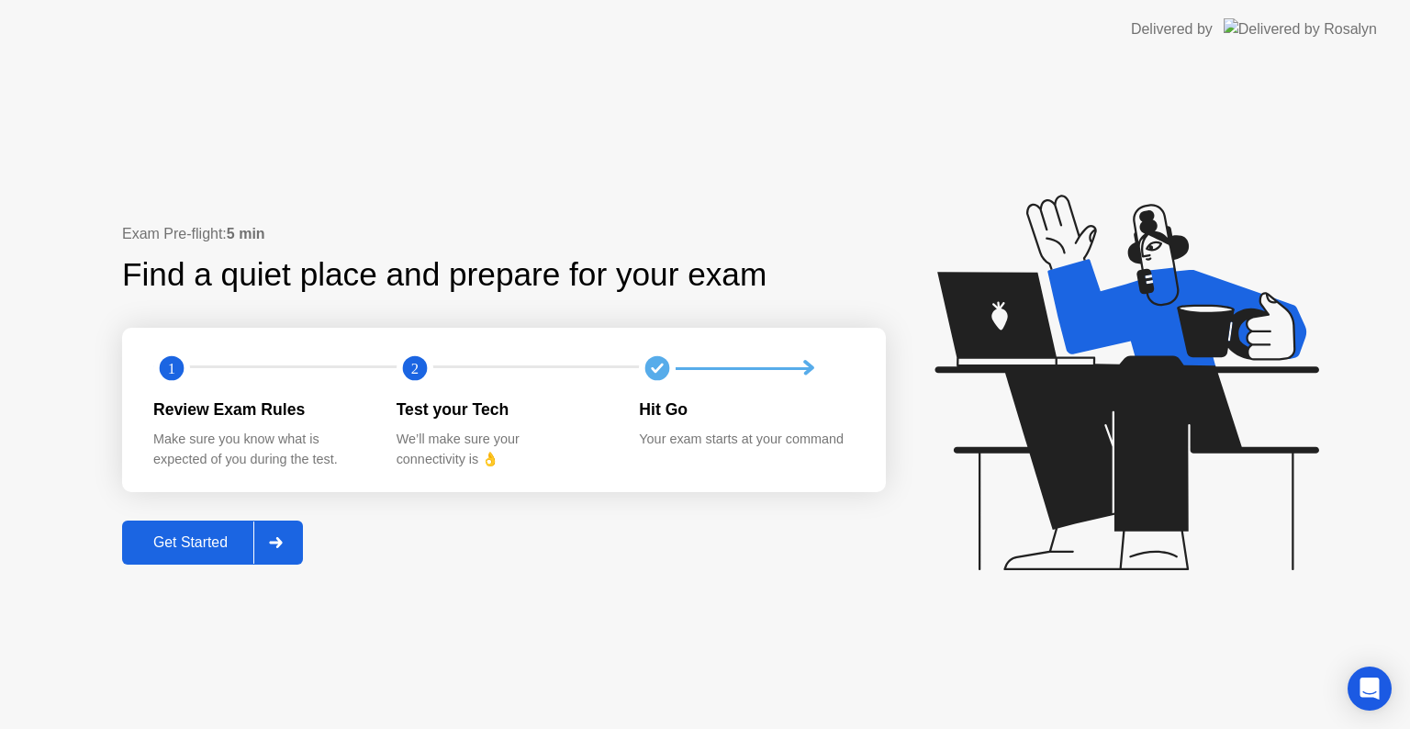  Describe the element at coordinates (1171, 29) in the screenshot. I see `div: Delivered by` at that location.